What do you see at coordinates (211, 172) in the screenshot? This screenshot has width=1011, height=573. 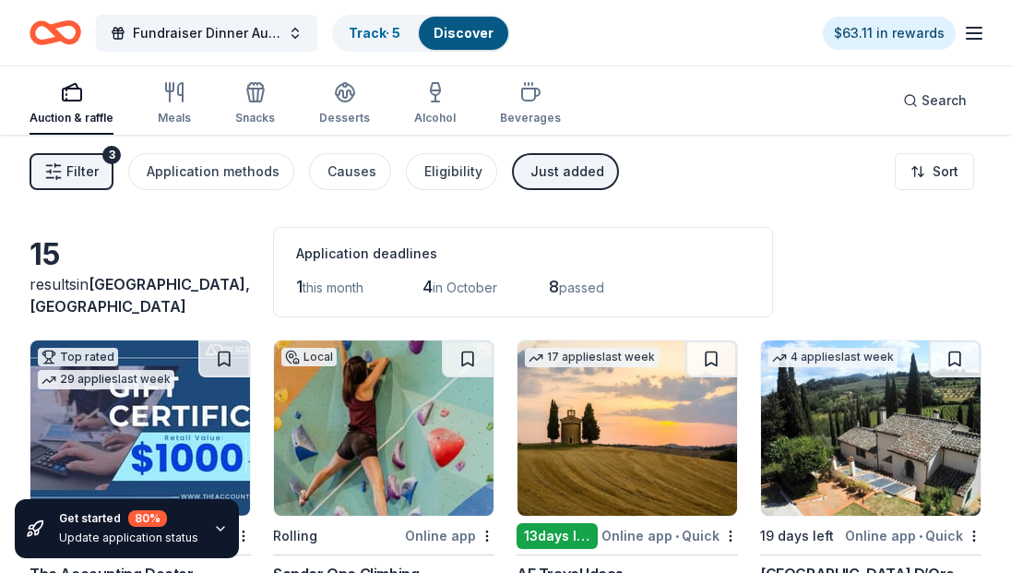 I see `button: Application methods` at bounding box center [211, 172].